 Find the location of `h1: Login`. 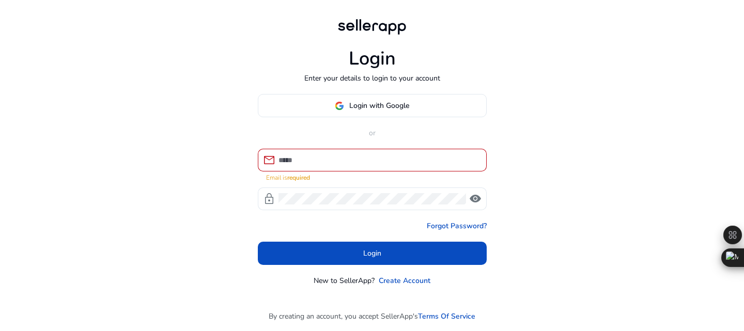

h1: Login is located at coordinates (372, 58).